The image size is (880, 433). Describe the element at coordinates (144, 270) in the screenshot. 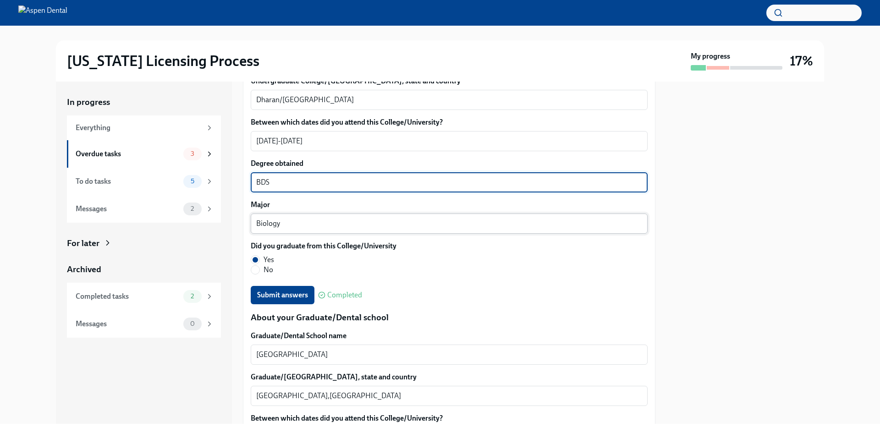

I see `div: Archived` at that location.